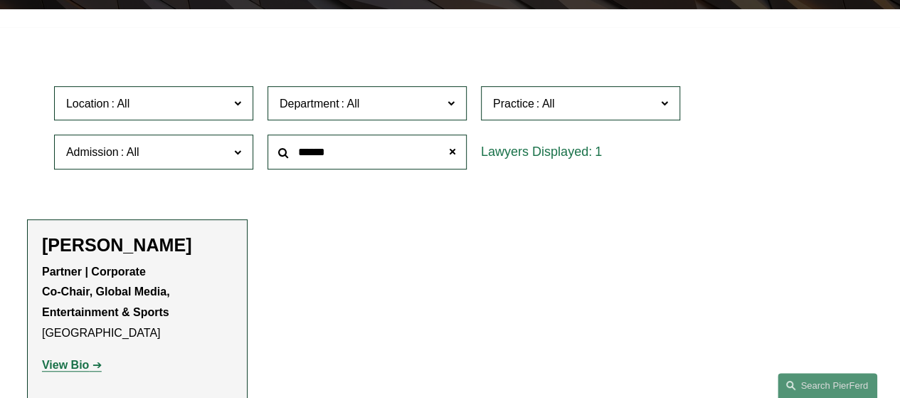 The image size is (900, 398). I want to click on span: 1, so click(599, 152).